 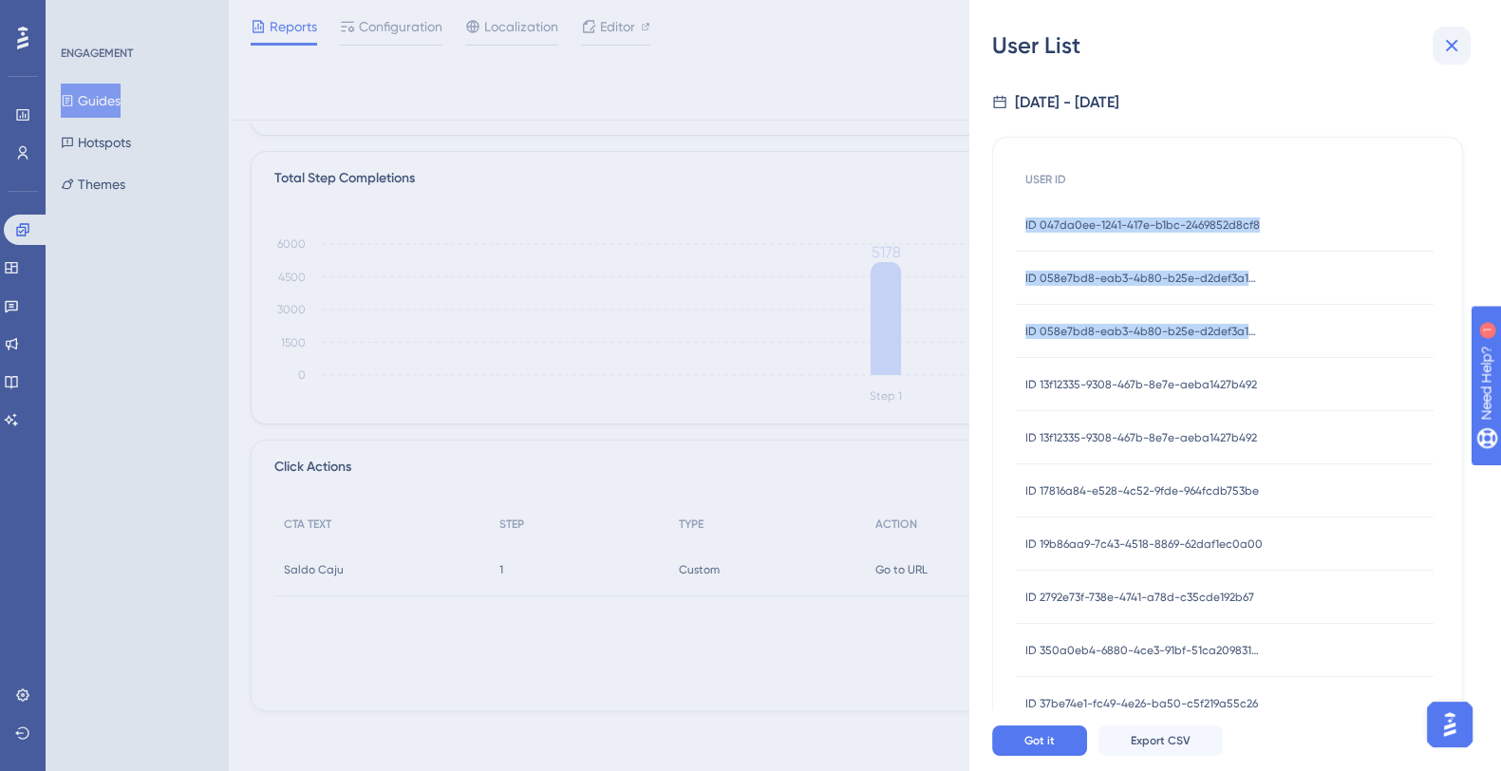 I want to click on img: launcher-image-alternative-text, so click(x=28, y=28).